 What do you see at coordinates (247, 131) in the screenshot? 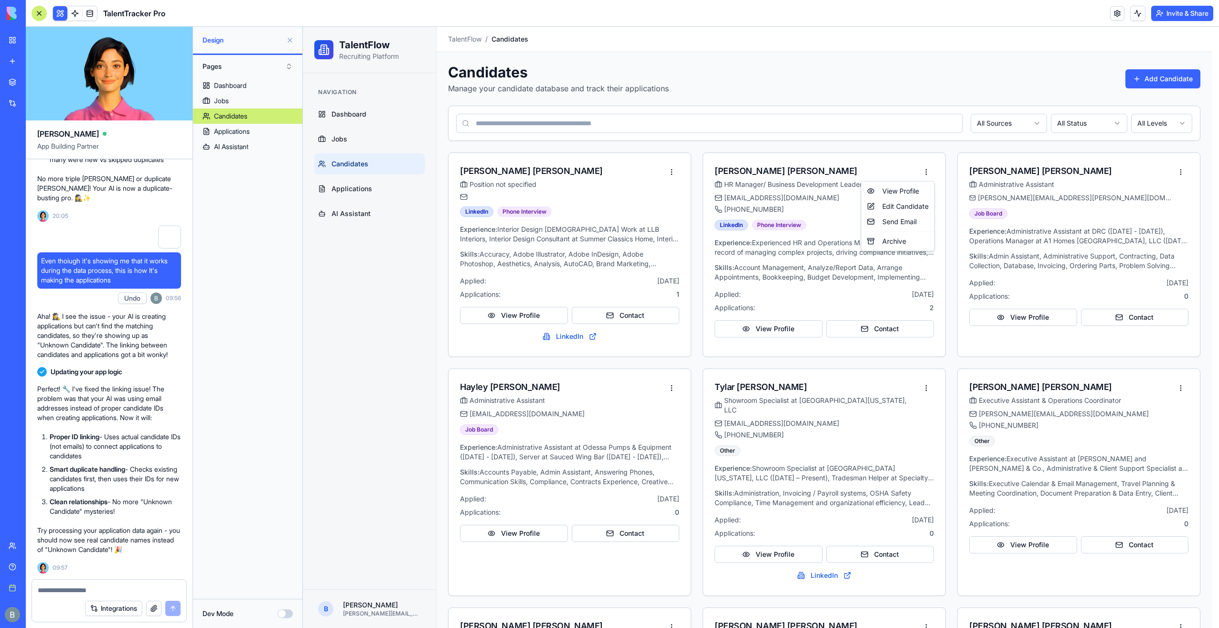
I see `a: Applications` at bounding box center [247, 131].